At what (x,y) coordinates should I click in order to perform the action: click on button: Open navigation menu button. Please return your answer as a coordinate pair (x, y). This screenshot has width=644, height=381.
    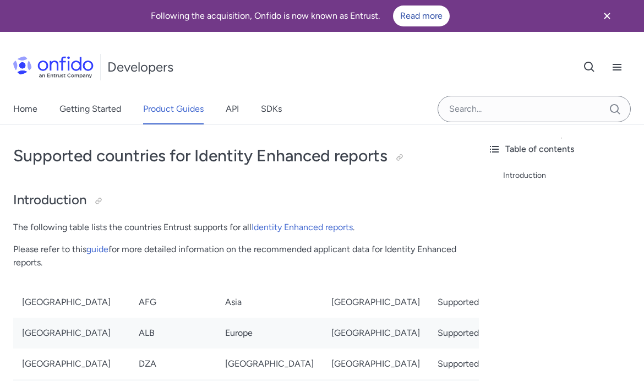
    Looking at the image, I should click on (617, 67).